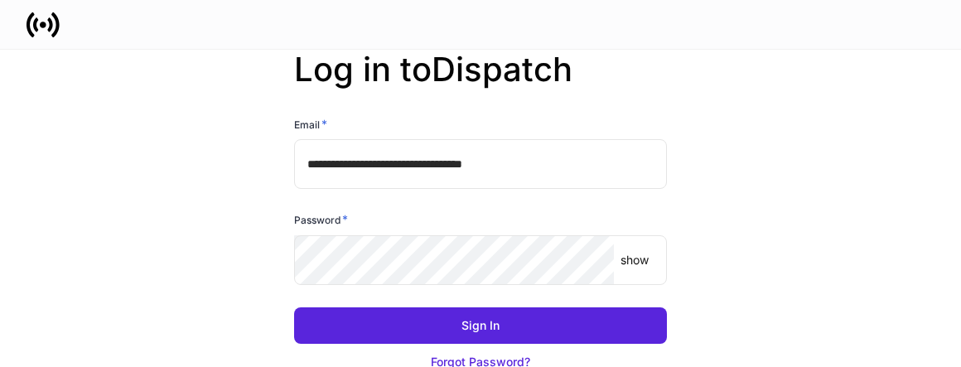 Image resolution: width=961 pixels, height=367 pixels. What do you see at coordinates (311, 124) in the screenshot?
I see `h6: Email` at bounding box center [311, 124].